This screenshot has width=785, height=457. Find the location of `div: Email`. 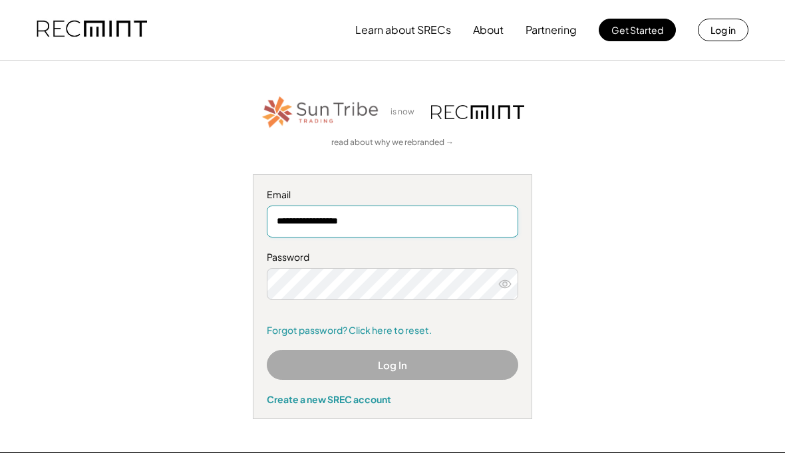

div: Email is located at coordinates (392, 195).